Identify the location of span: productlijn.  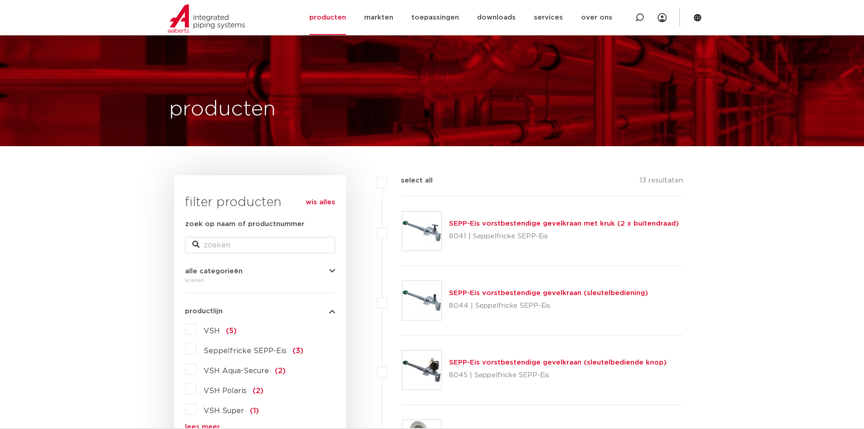
(204, 311).